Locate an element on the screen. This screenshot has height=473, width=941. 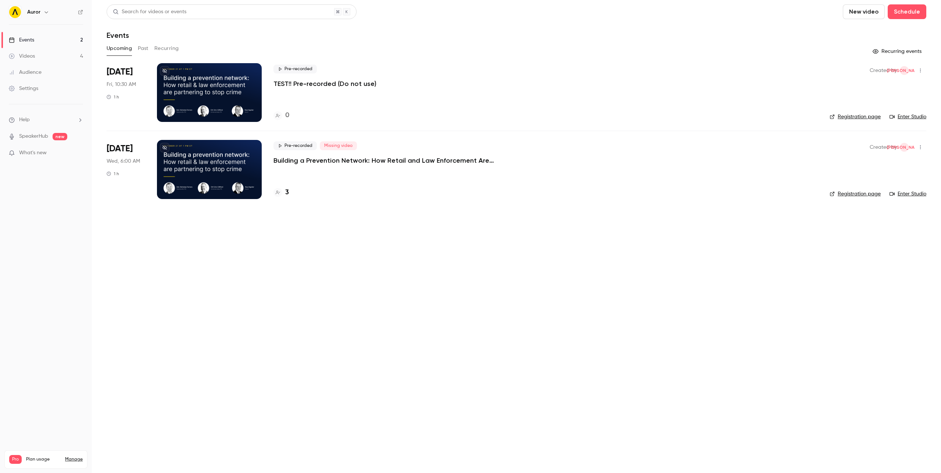
span: Missing video is located at coordinates (338, 146).